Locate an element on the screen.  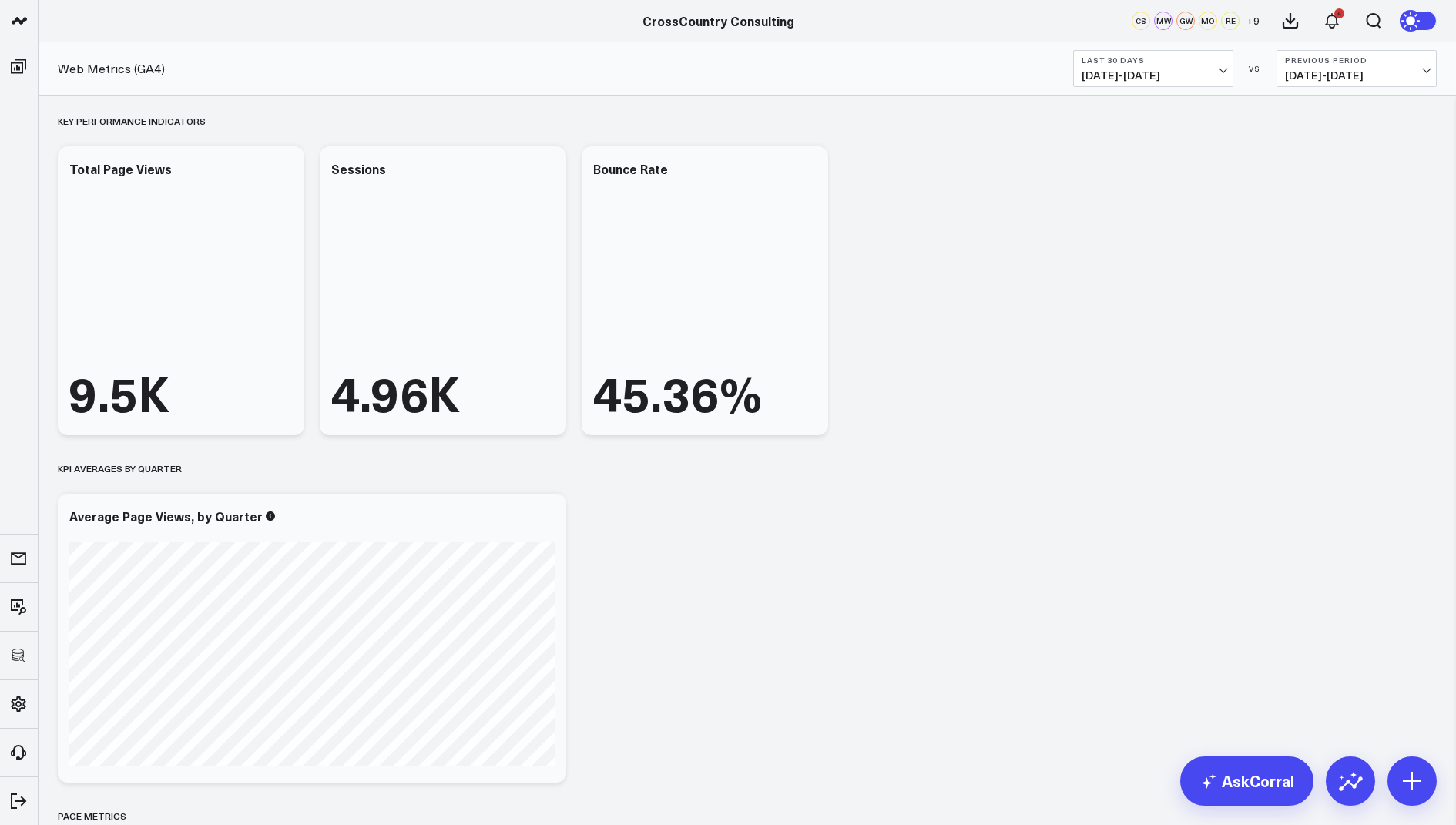
div: VS is located at coordinates (1255, 68).